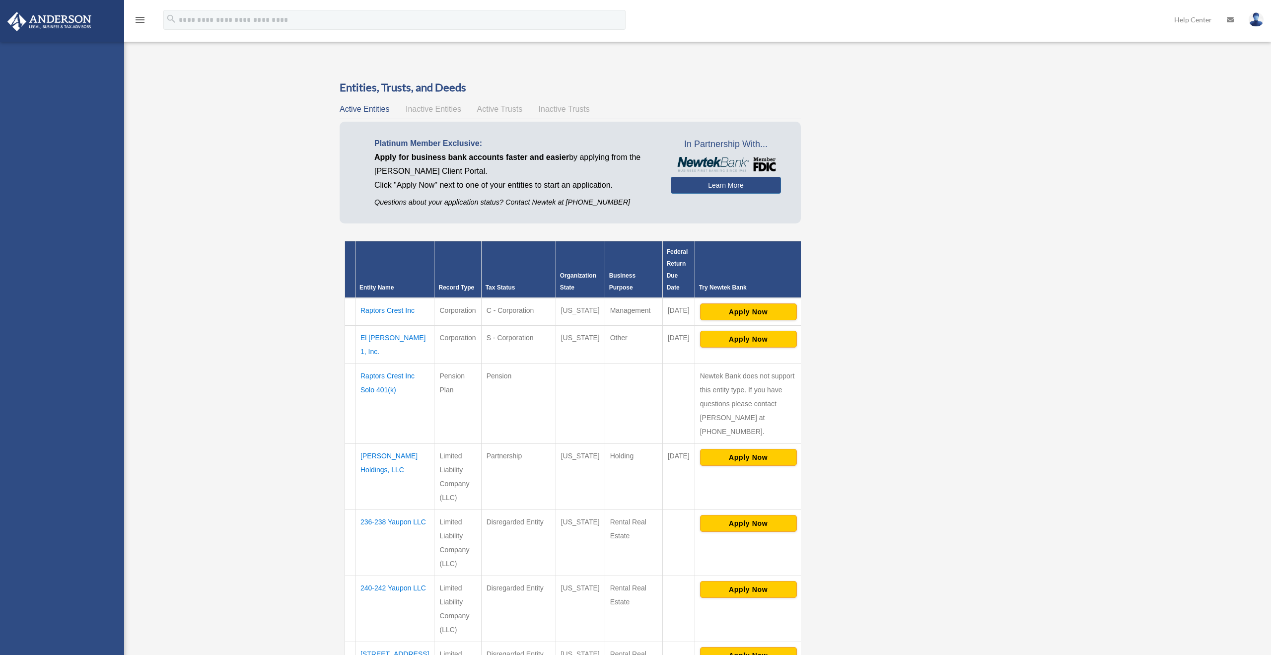 The image size is (1271, 655). Describe the element at coordinates (518, 403) in the screenshot. I see `td: Pension` at that location.